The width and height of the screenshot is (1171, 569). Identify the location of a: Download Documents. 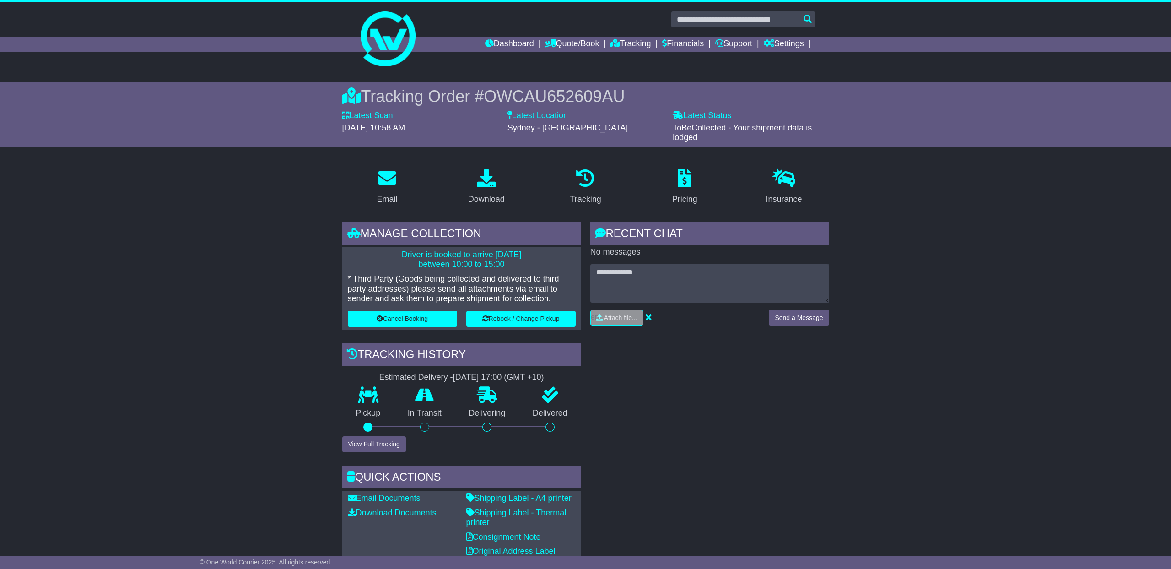
(392, 512).